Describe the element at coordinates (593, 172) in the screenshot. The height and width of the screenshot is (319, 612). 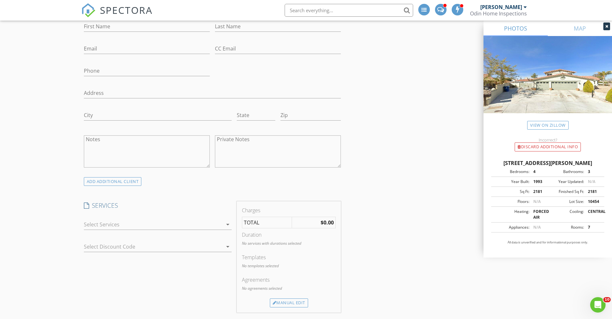
I see `div: 3` at that location.